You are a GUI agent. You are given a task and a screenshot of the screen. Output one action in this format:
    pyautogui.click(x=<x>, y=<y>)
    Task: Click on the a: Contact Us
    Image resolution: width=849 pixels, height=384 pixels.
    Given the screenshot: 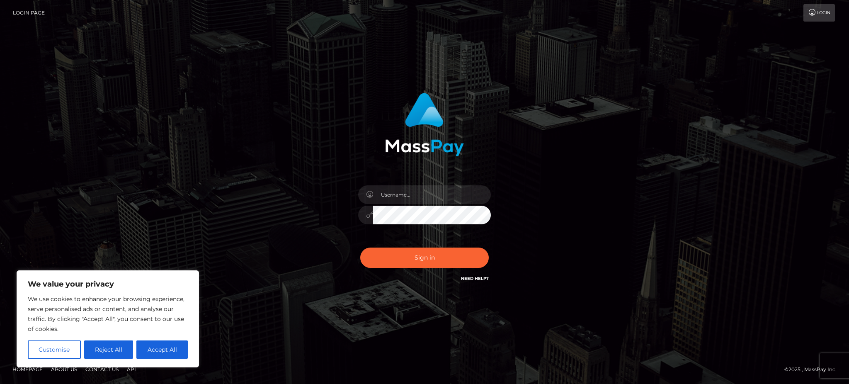 What is the action you would take?
    pyautogui.click(x=102, y=369)
    